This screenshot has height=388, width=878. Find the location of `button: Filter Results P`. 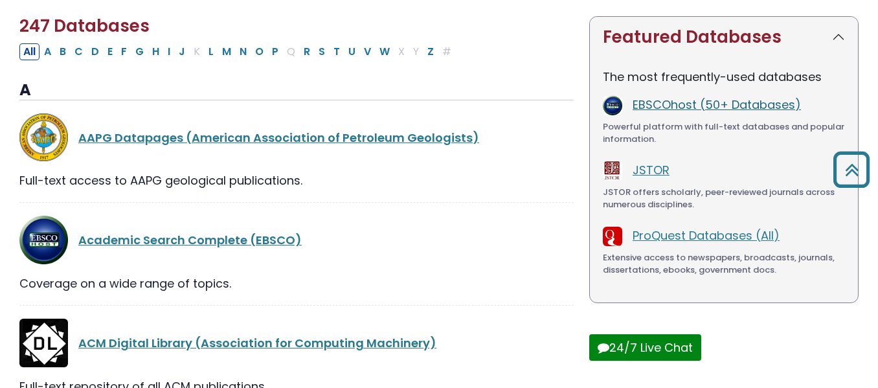

button: Filter Results P is located at coordinates (275, 52).